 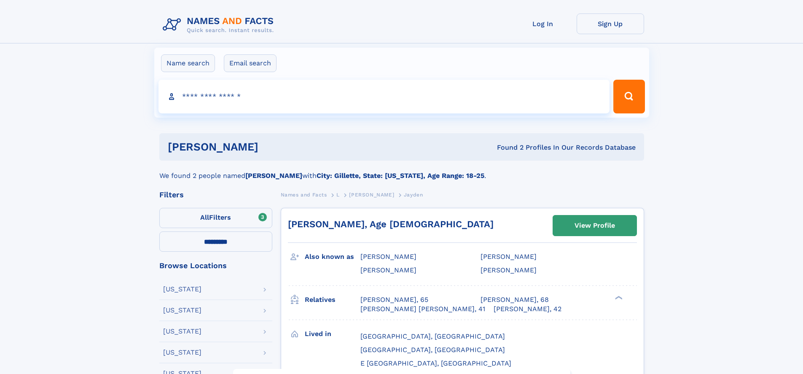 What do you see at coordinates (629, 97) in the screenshot?
I see `button: Search Button` at bounding box center [629, 97].